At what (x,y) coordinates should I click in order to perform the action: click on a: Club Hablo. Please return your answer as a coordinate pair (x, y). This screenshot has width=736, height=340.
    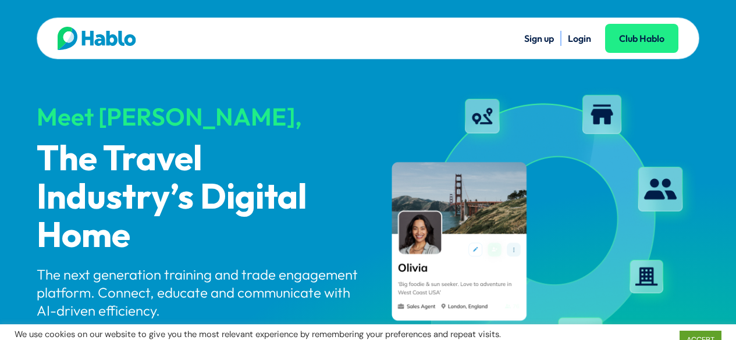
    Looking at the image, I should click on (642, 38).